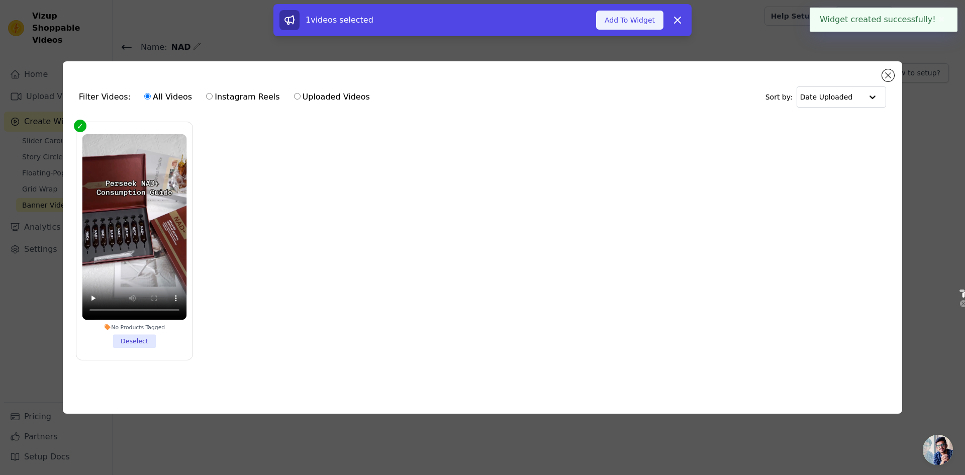  What do you see at coordinates (884, 20) in the screenshot?
I see `div: Widget created successfully!` at bounding box center [884, 20].